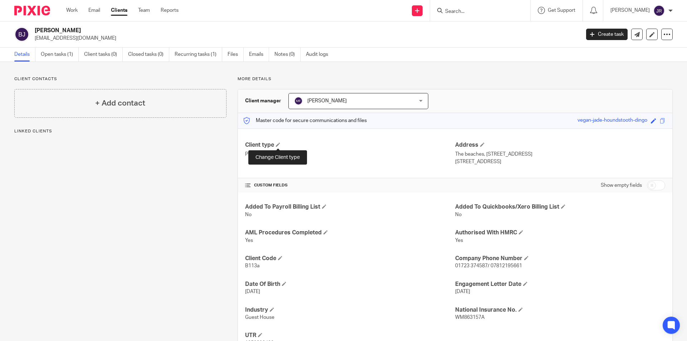 This screenshot has width=687, height=341. Describe the element at coordinates (562, 10) in the screenshot. I see `span: Get Support` at that location.